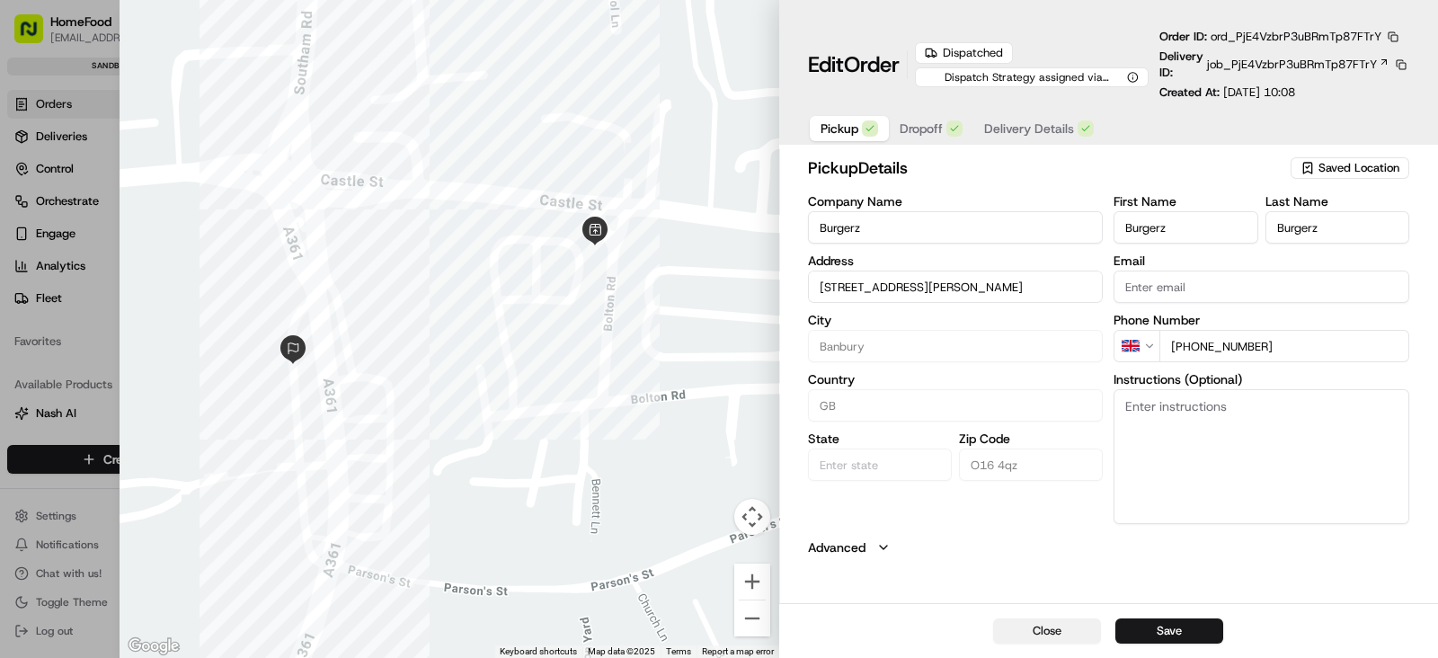 The height and width of the screenshot is (658, 1438). Describe the element at coordinates (1291, 65) in the screenshot. I see `span: job_PjE4VzbrP3uBRmTp87FTrY` at that location.